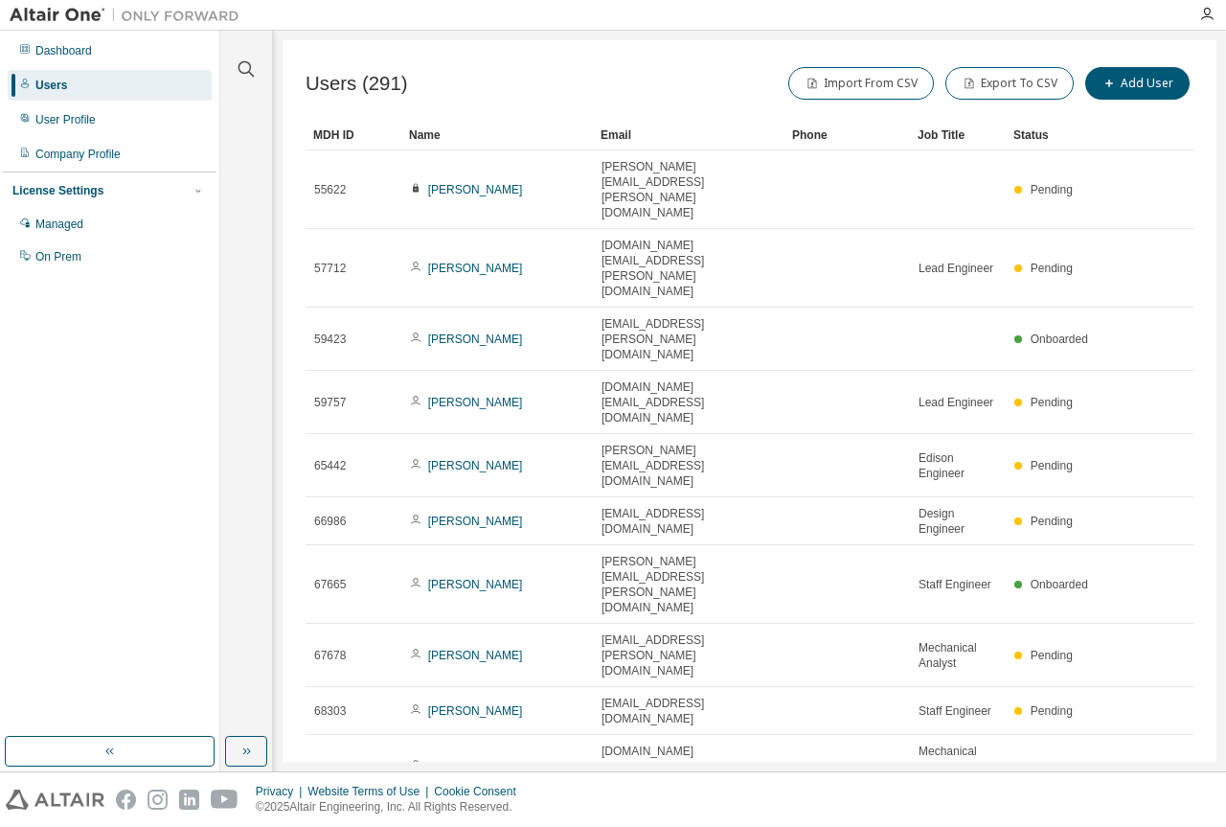  I want to click on span: 67678, so click(329, 655).